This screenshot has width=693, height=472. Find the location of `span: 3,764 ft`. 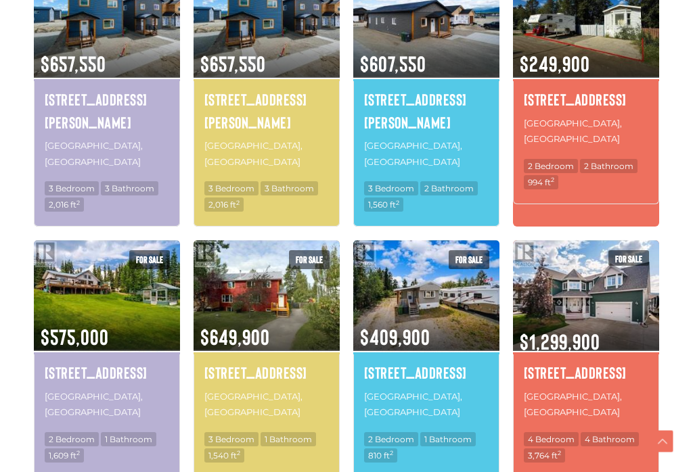

span: 3,764 ft is located at coordinates (544, 456).